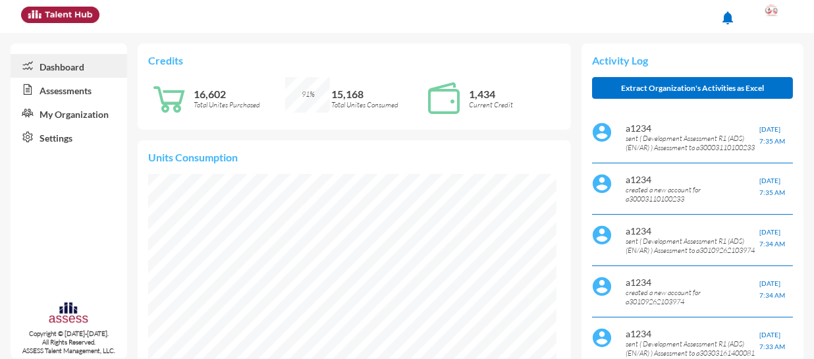 The width and height of the screenshot is (814, 359). Describe the element at coordinates (514, 105) in the screenshot. I see `p: Current Credit` at that location.